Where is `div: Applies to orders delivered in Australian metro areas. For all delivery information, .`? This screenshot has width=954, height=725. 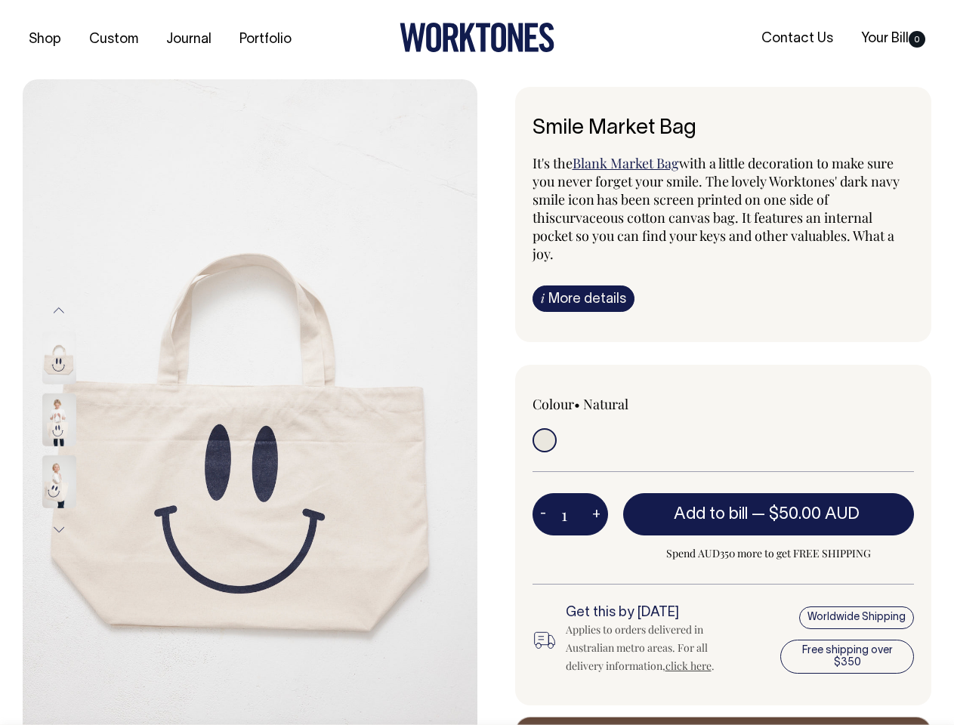 div: Applies to orders delivered in Australian metro areas. For all delivery information, . is located at coordinates (653, 648).